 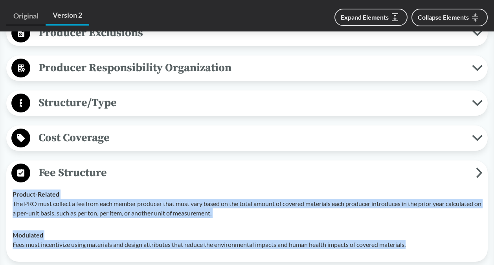 What do you see at coordinates (251, 33) in the screenshot?
I see `span: Producer Exclusions` at bounding box center [251, 33].